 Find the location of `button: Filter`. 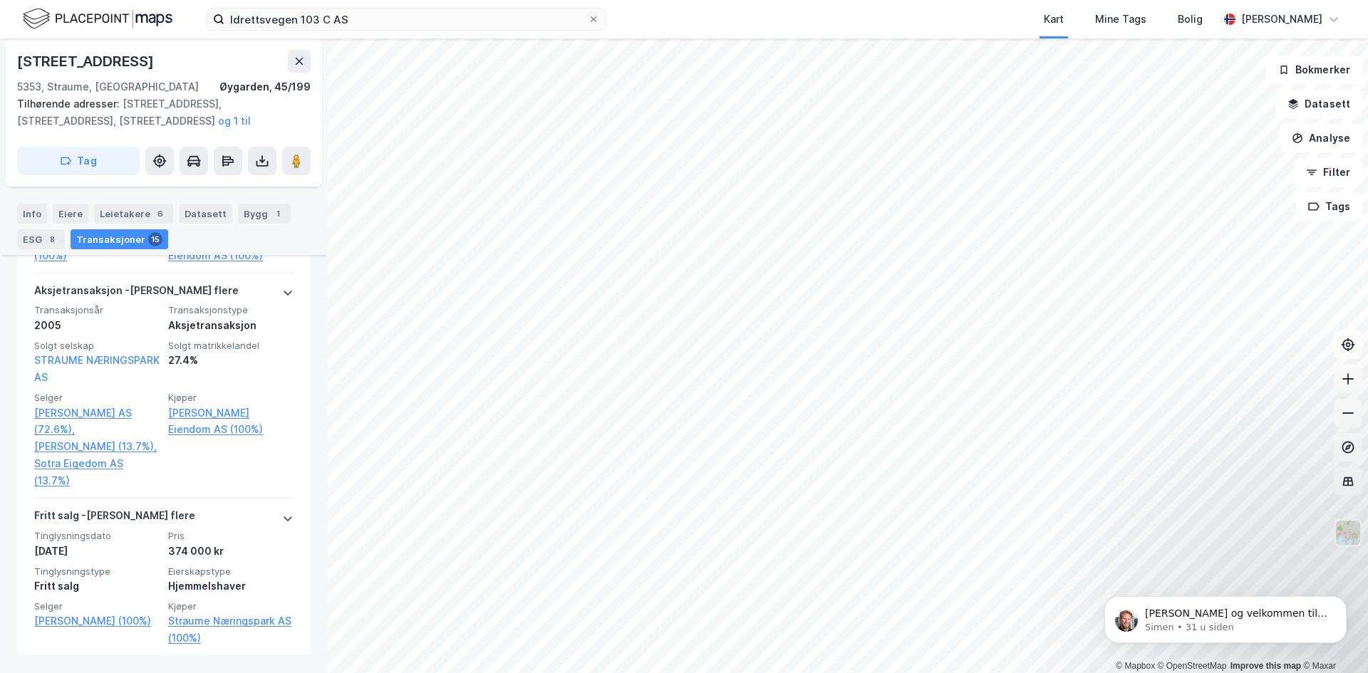

button: Filter is located at coordinates (1328, 172).